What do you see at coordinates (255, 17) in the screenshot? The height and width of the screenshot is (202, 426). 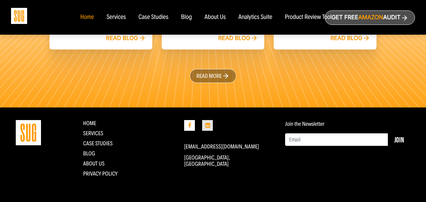 I see `a: Analytics Suite` at bounding box center [255, 17].